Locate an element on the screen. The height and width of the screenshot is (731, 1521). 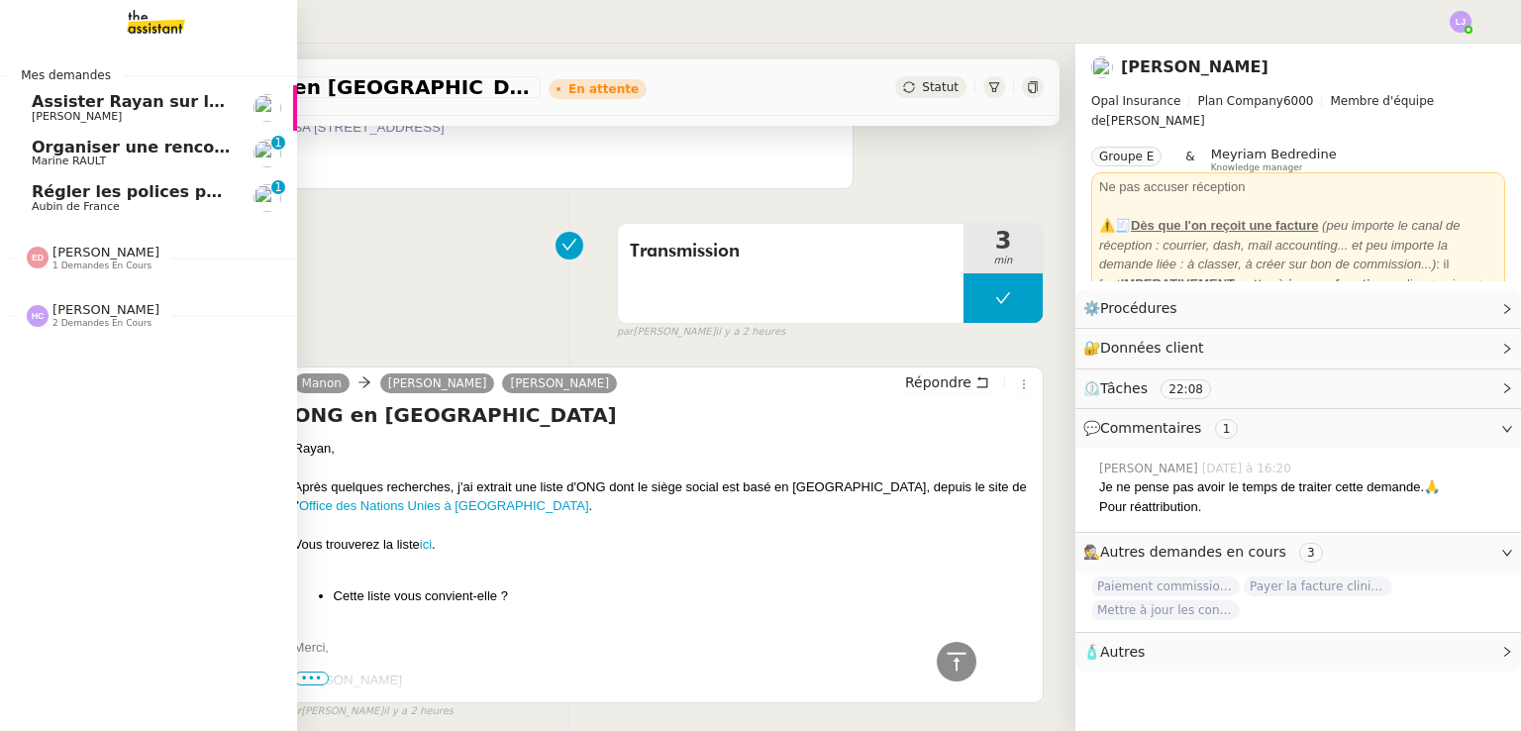
app-user-label: Knowledge manager is located at coordinates (1274, 159).